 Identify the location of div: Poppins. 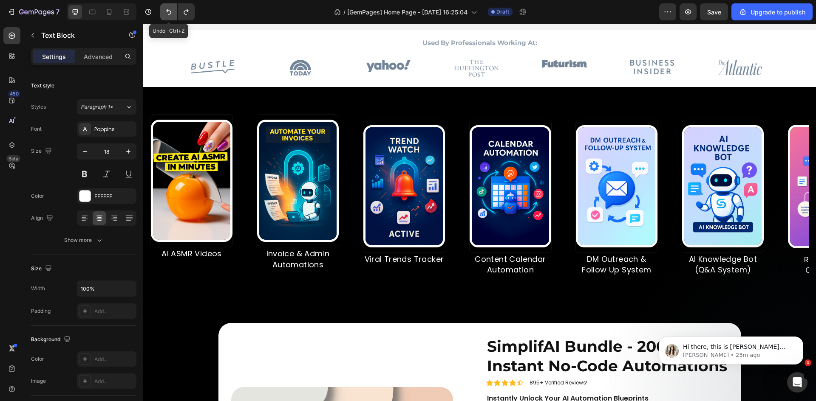
(114, 130).